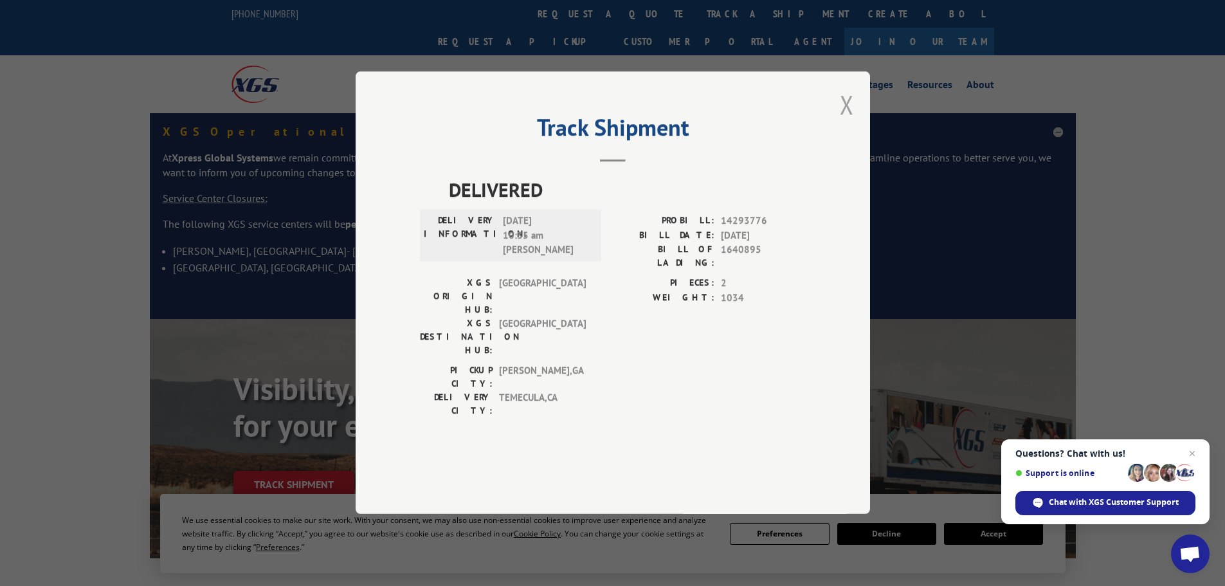 The image size is (1225, 586). What do you see at coordinates (613, 131) in the screenshot?
I see `h2: Track Shipment` at bounding box center [613, 131].